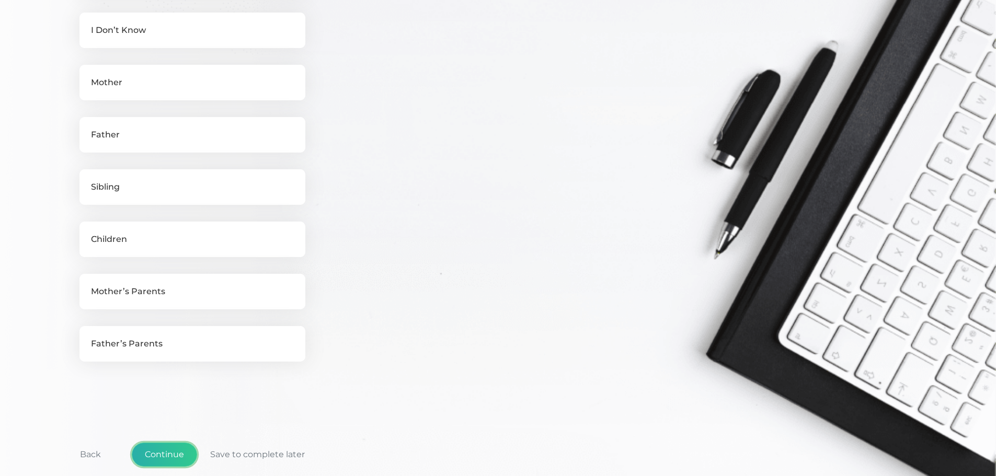 The image size is (996, 476). Describe the element at coordinates (192, 292) in the screenshot. I see `label: Mother’s Parents` at that location.